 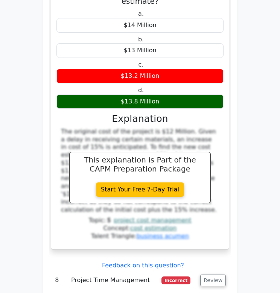 I want to click on a: Feedback on this question?, so click(x=143, y=265).